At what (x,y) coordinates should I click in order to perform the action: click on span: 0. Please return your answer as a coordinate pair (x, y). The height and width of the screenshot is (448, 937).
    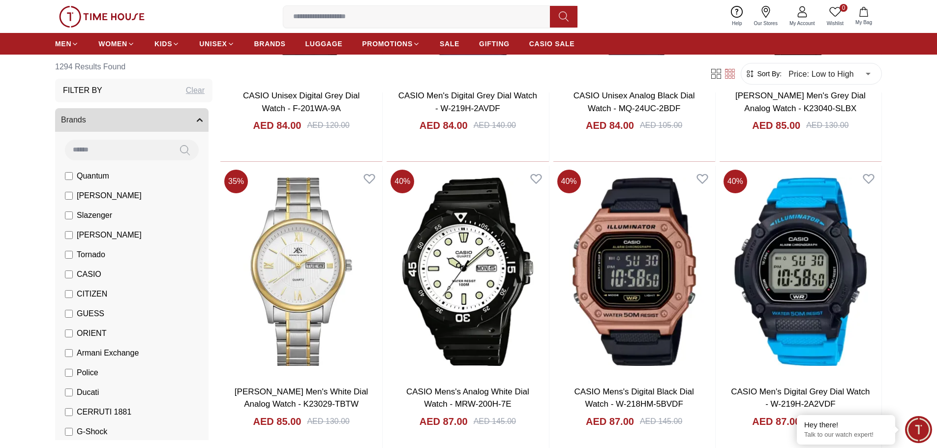
    Looking at the image, I should click on (844, 8).